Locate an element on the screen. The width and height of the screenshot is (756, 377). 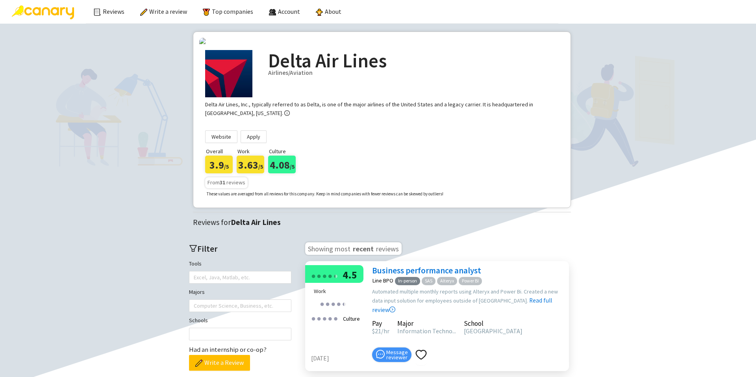
div: Work is located at coordinates (337, 291).